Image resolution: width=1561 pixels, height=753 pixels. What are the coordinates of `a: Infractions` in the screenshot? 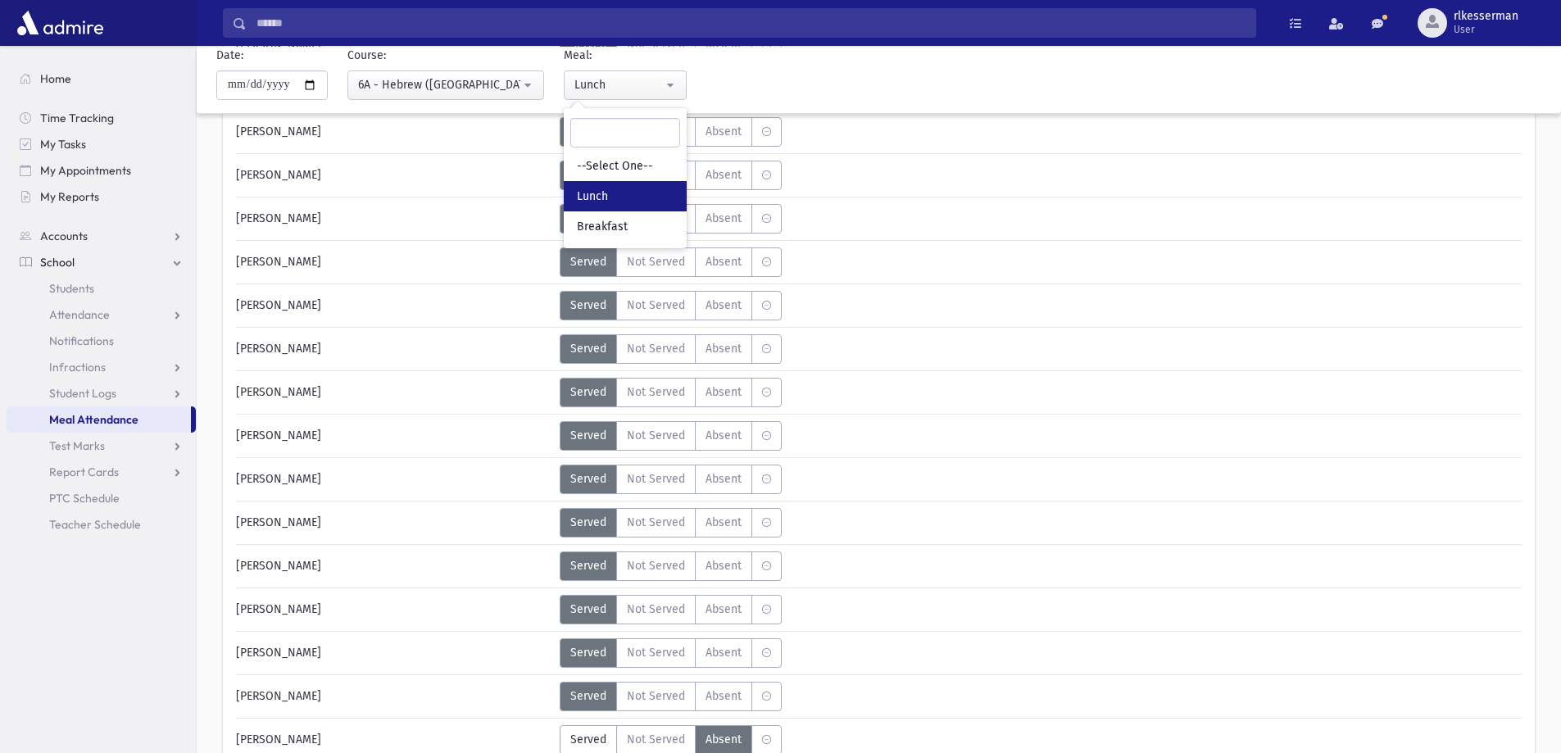 It's located at (101, 367).